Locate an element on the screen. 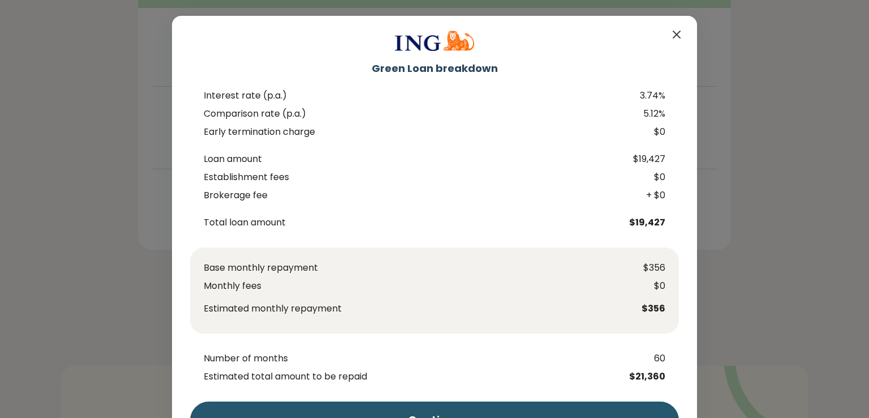 Image resolution: width=869 pixels, height=418 pixels. span: Number of months is located at coordinates (413, 358).